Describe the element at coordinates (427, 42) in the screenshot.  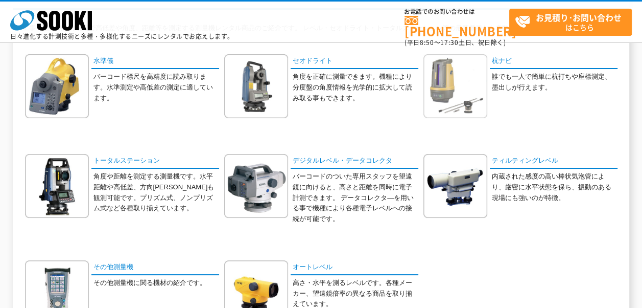
I see `span: 8:50` at that location.